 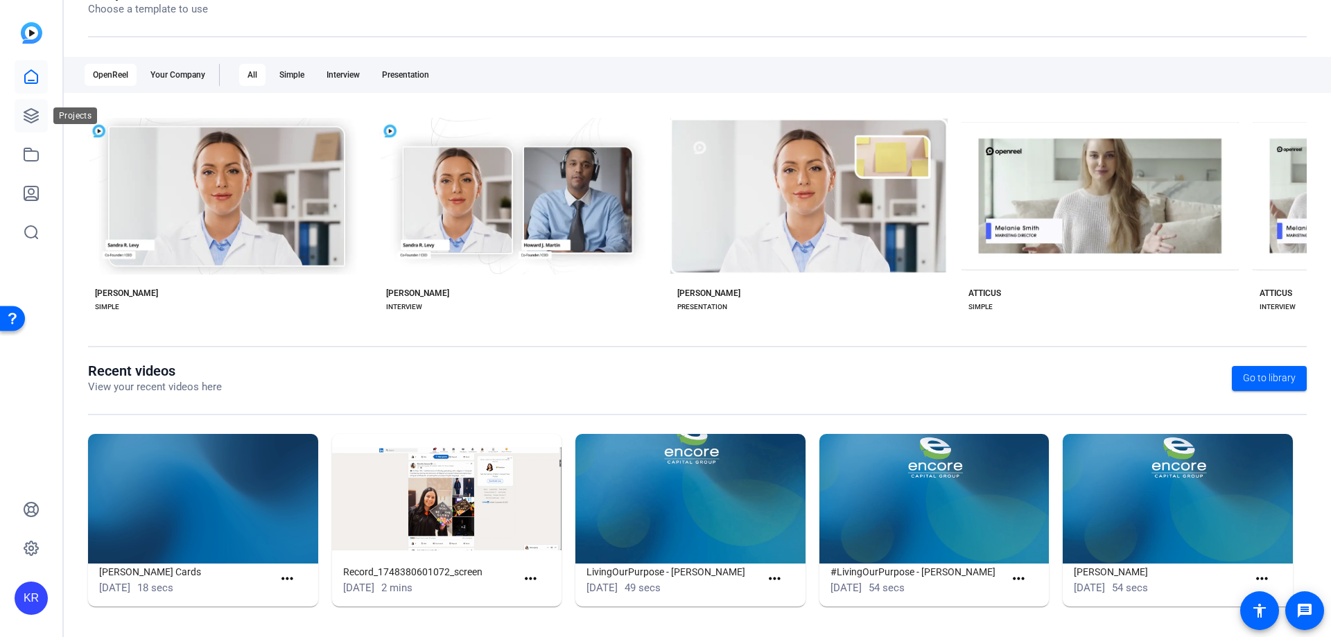 I want to click on p: View your recent videos here, so click(x=155, y=387).